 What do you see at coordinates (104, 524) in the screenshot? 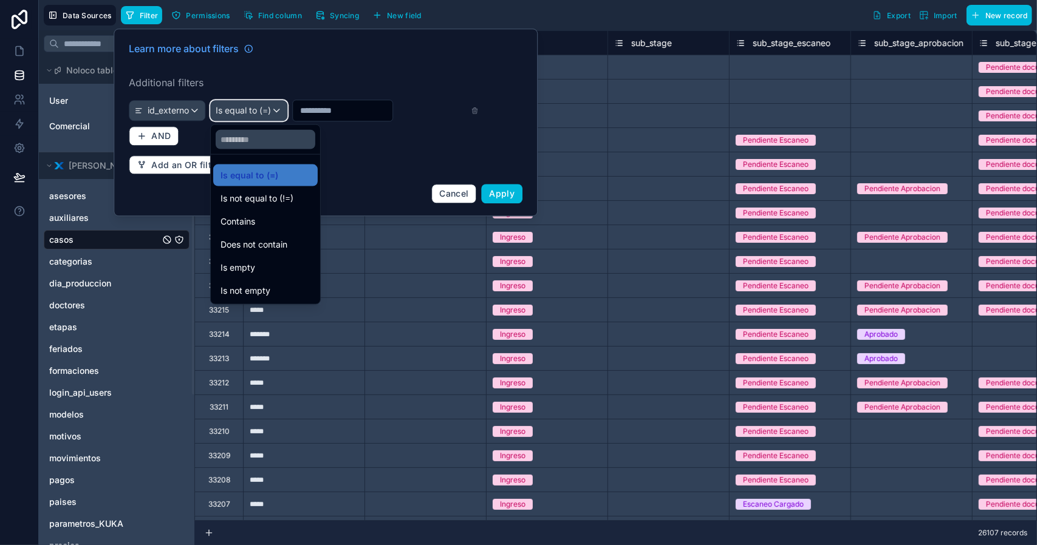
I see `a: parametros_KUKA` at bounding box center [104, 524].